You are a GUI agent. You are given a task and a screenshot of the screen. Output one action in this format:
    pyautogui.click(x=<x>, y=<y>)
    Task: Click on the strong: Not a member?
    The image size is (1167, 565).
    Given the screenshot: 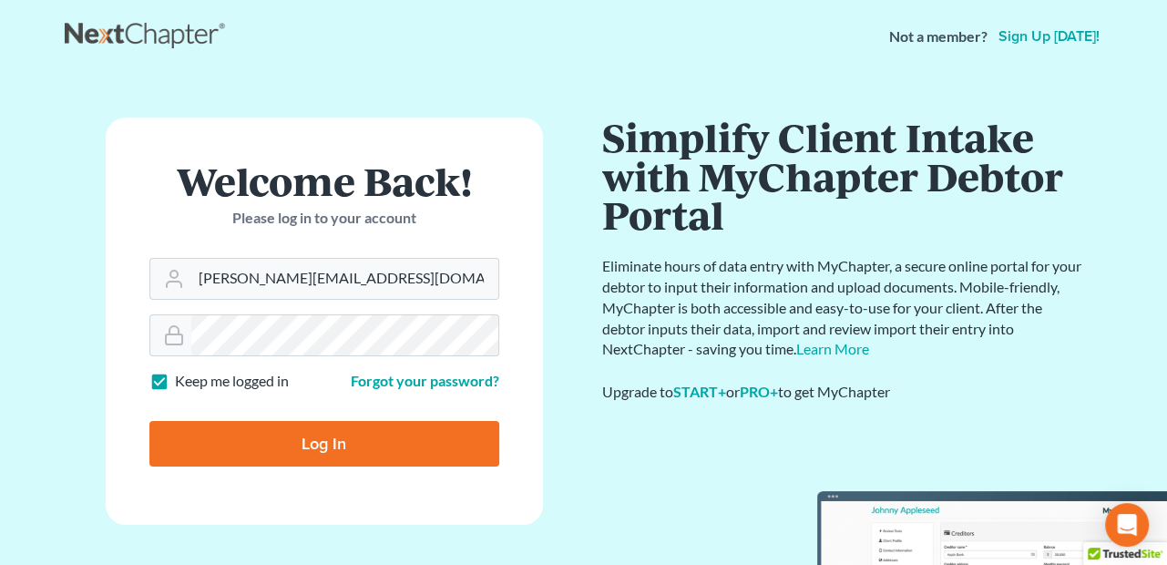 What is the action you would take?
    pyautogui.click(x=938, y=36)
    